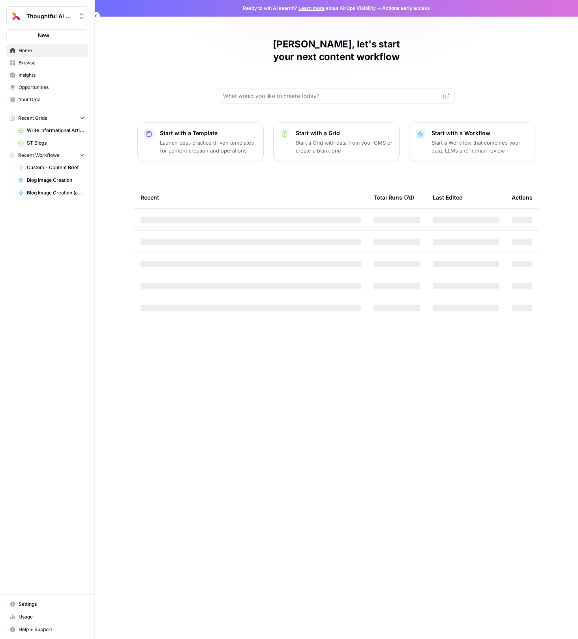 The image size is (578, 639). I want to click on button: Start with a WorkflowStart a Workflow that combines your data, LLMs and human review, so click(473, 142).